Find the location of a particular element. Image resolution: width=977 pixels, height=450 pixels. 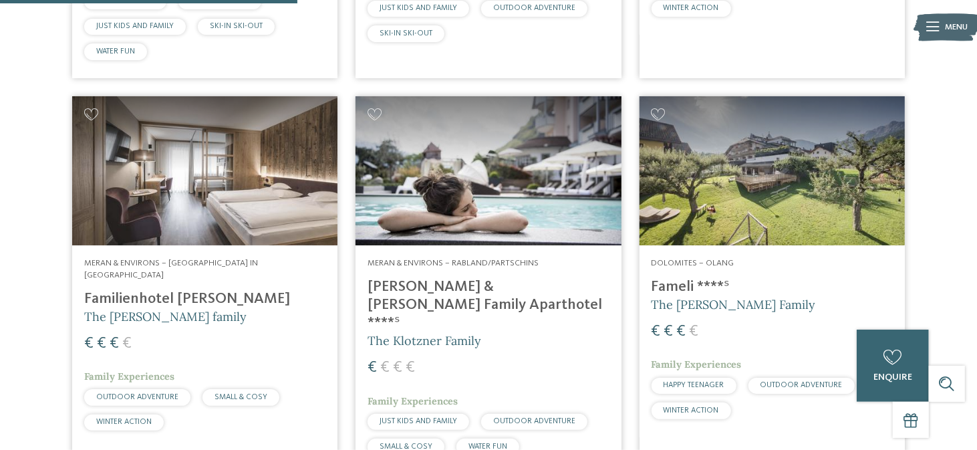

span: WATER FUN is located at coordinates (116, 51).